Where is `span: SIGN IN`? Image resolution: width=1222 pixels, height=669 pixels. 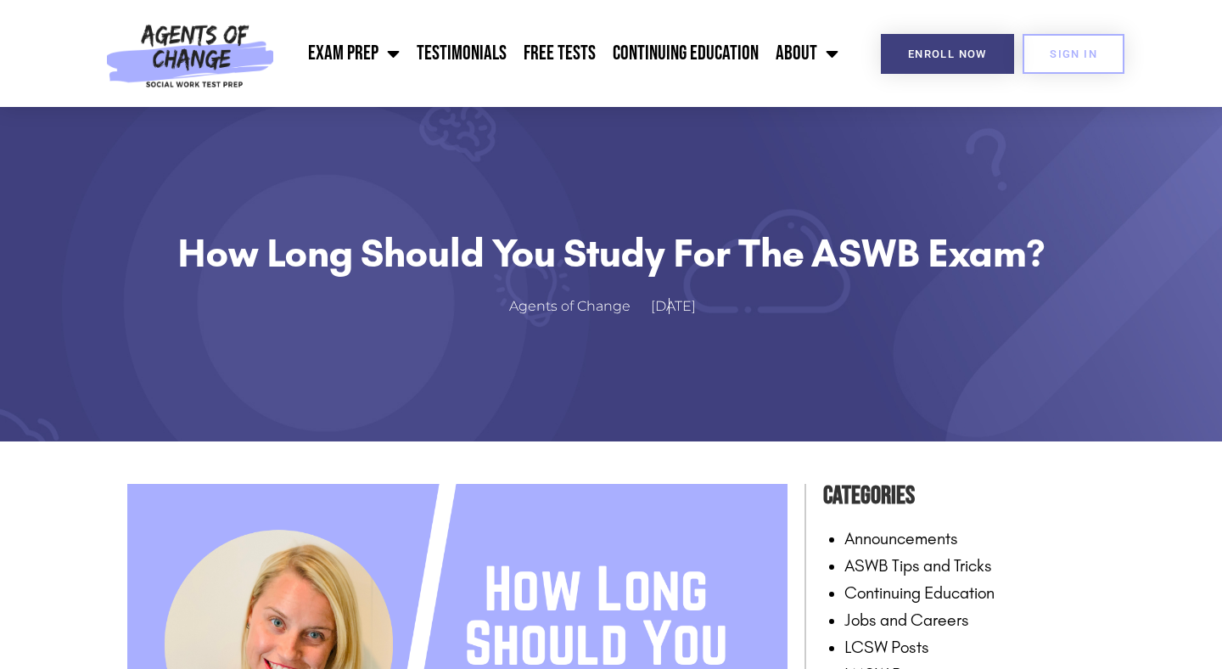 span: SIGN IN is located at coordinates (1074, 53).